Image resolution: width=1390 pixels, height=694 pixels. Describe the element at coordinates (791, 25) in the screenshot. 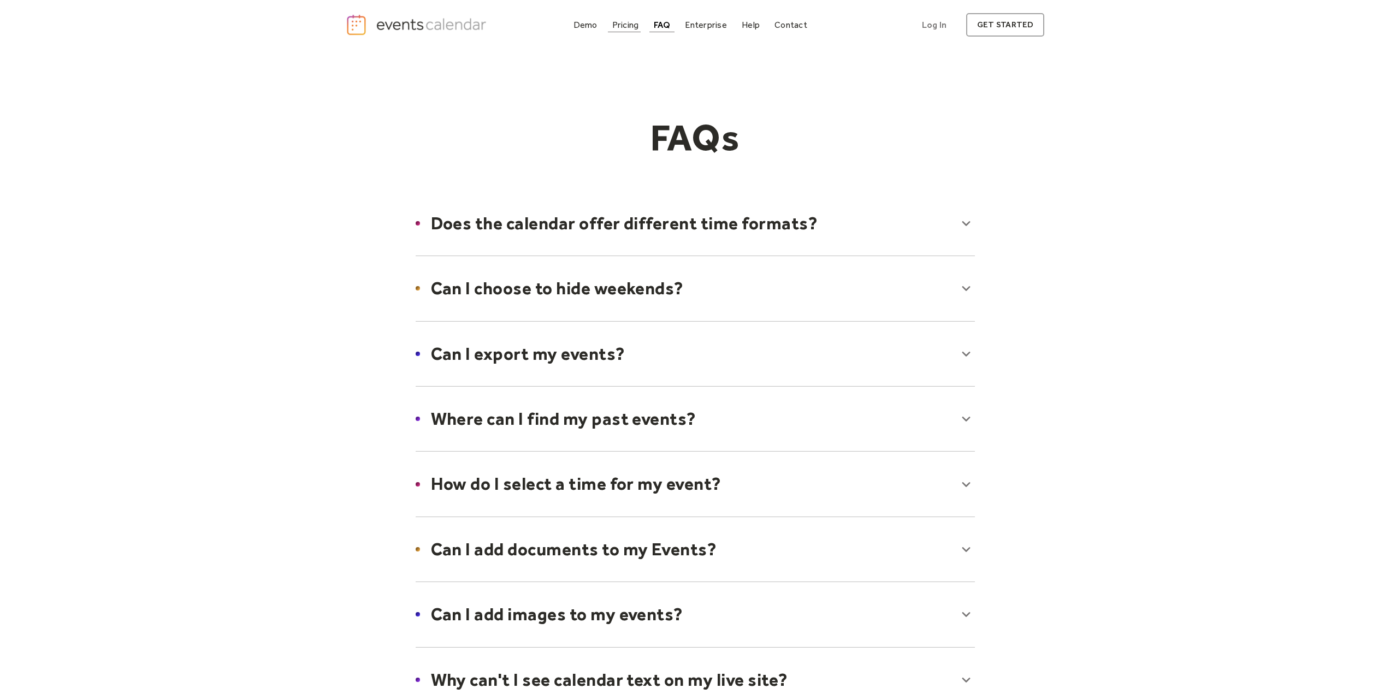

I see `a: Contact` at that location.